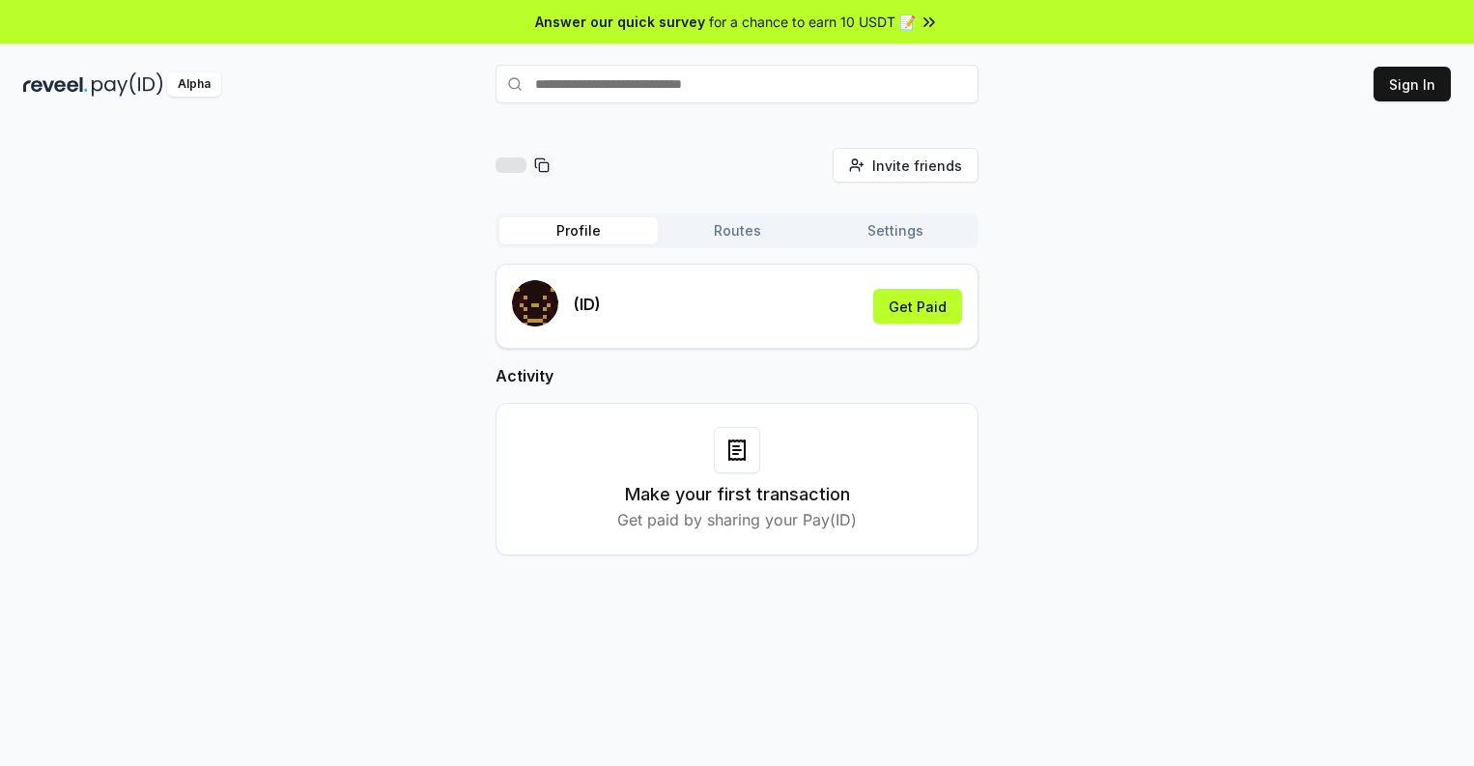  What do you see at coordinates (737, 376) in the screenshot?
I see `h2: Activity` at bounding box center [737, 376].